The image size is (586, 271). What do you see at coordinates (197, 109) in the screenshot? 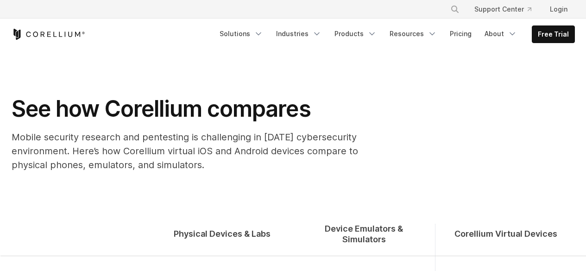
I see `h1: See how Corellium compares` at bounding box center [197, 109].